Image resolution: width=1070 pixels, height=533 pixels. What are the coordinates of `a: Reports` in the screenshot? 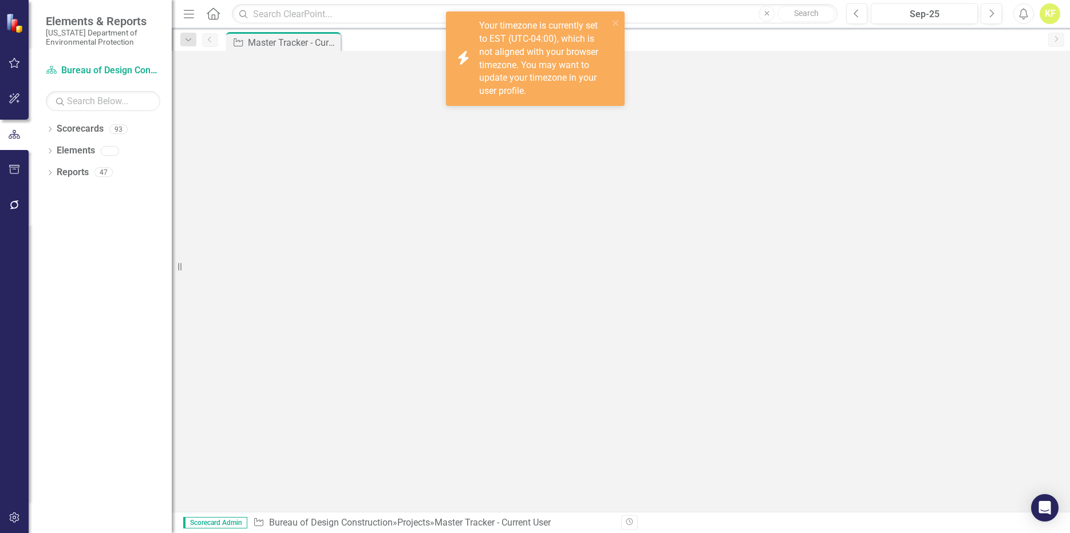 It's located at (73, 172).